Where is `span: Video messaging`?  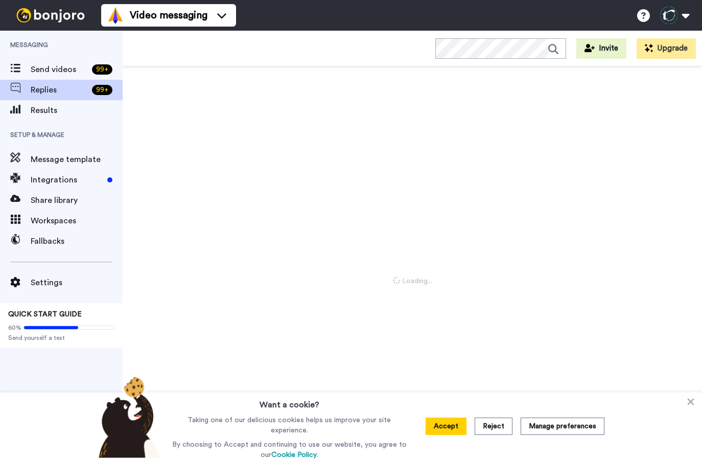 span: Video messaging is located at coordinates (169, 15).